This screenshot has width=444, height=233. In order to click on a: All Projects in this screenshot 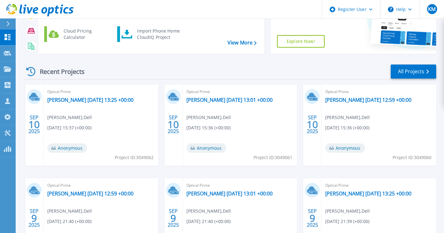, I will do `click(413, 71)`.